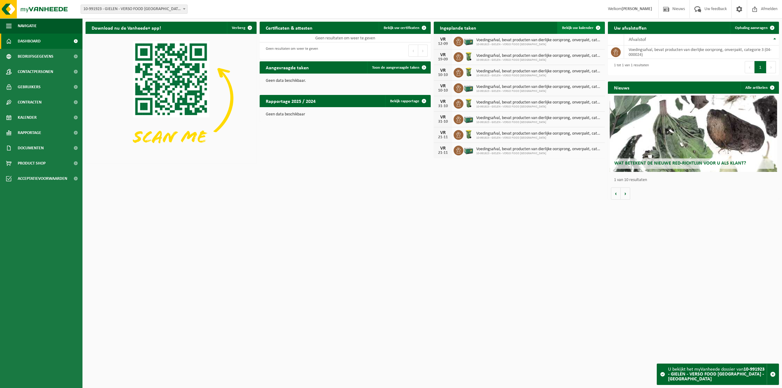 The height and width of the screenshot is (388, 782). I want to click on h2: Uw afvalstoffen, so click(630, 27).